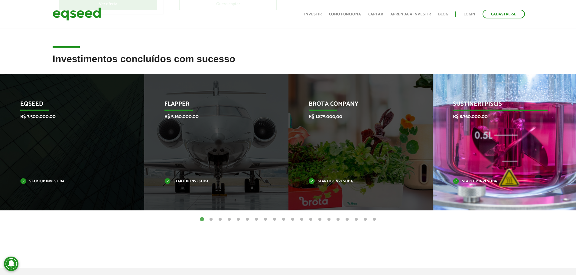 The width and height of the screenshot is (576, 275). What do you see at coordinates (67, 117) in the screenshot?
I see `p: R$ 7.500.000,00` at bounding box center [67, 117].